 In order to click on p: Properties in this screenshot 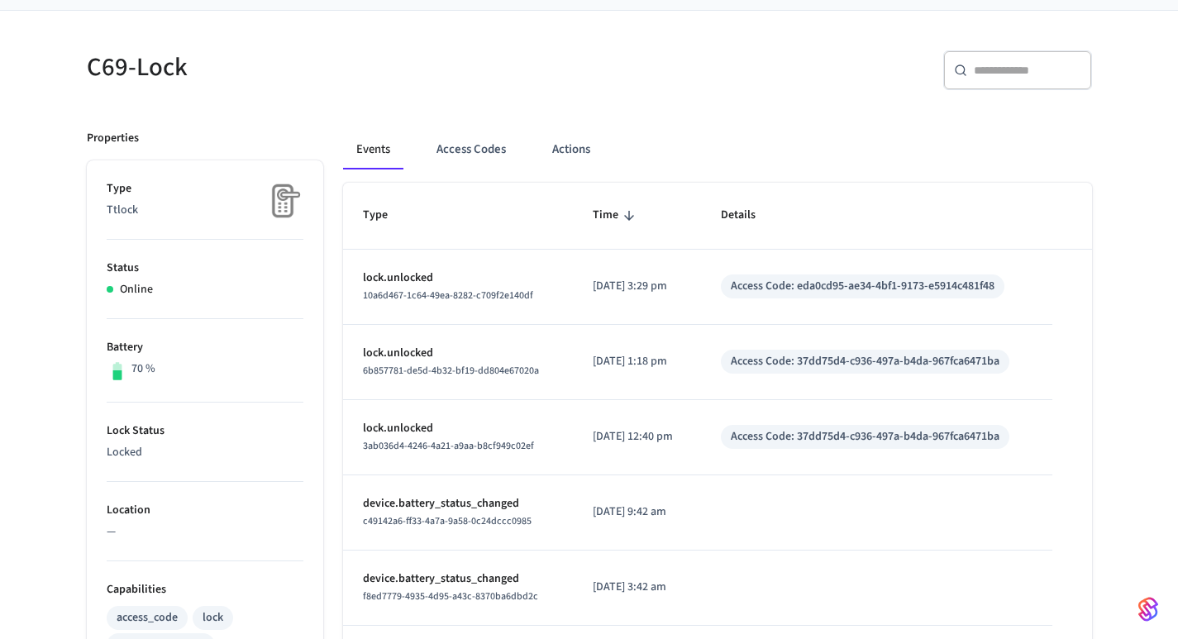, I will do `click(112, 138)`.